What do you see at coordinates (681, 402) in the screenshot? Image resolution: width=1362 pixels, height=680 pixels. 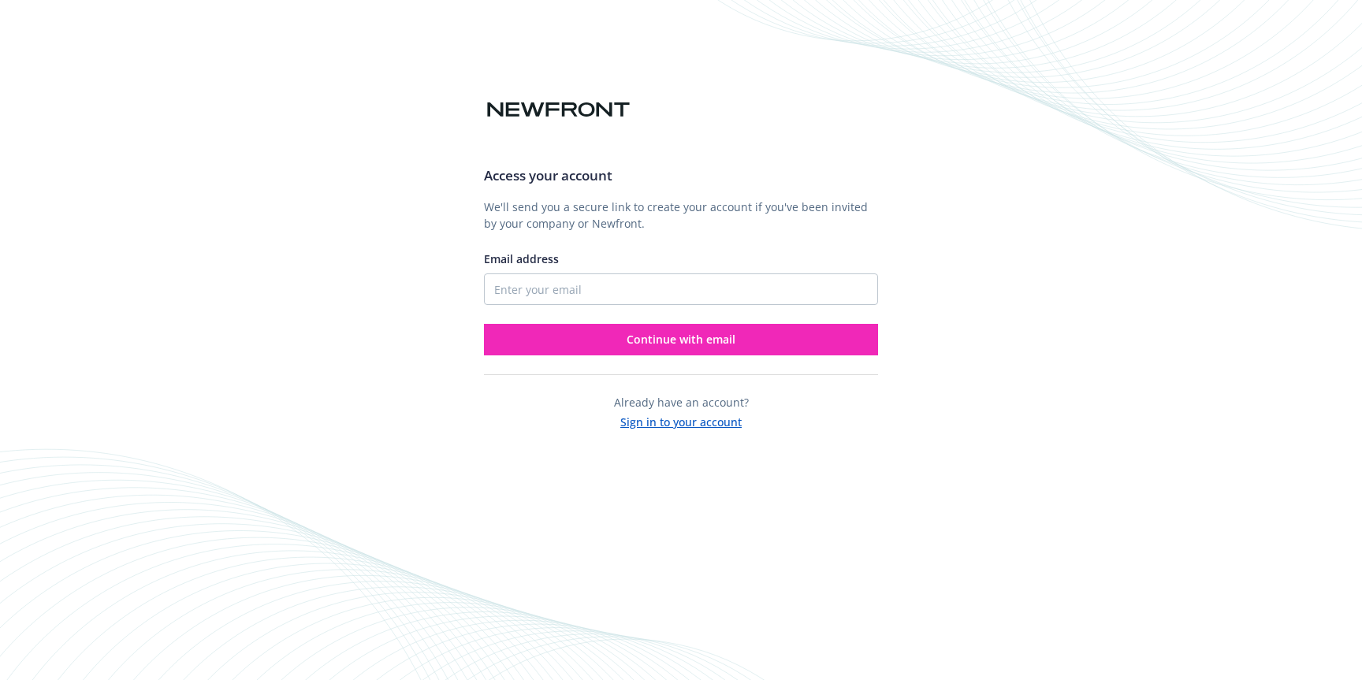 I see `span: Already have an account?` at bounding box center [681, 402].